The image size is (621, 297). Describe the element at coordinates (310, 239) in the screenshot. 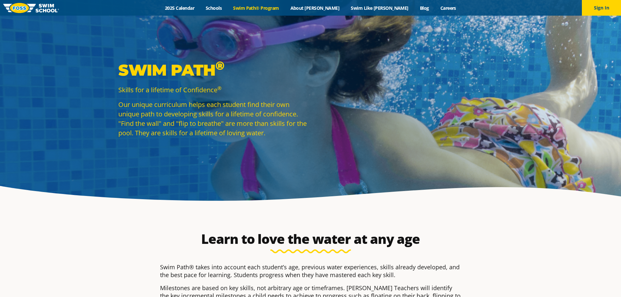

I see `h2: Learn to love the water at any age` at that location.